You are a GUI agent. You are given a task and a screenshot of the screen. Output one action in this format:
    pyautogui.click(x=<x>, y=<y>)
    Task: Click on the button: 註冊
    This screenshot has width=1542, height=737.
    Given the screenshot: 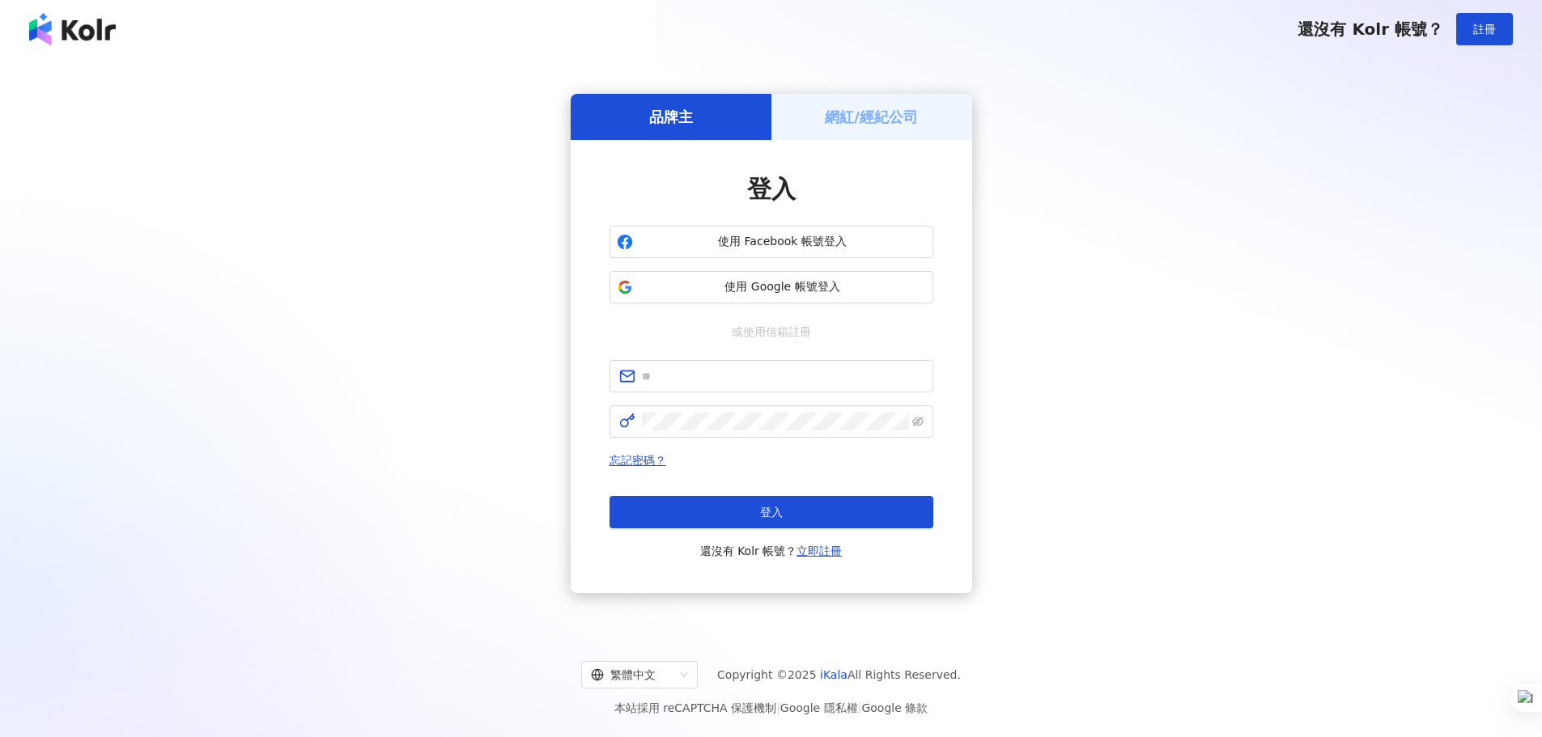 What is the action you would take?
    pyautogui.click(x=1485, y=29)
    